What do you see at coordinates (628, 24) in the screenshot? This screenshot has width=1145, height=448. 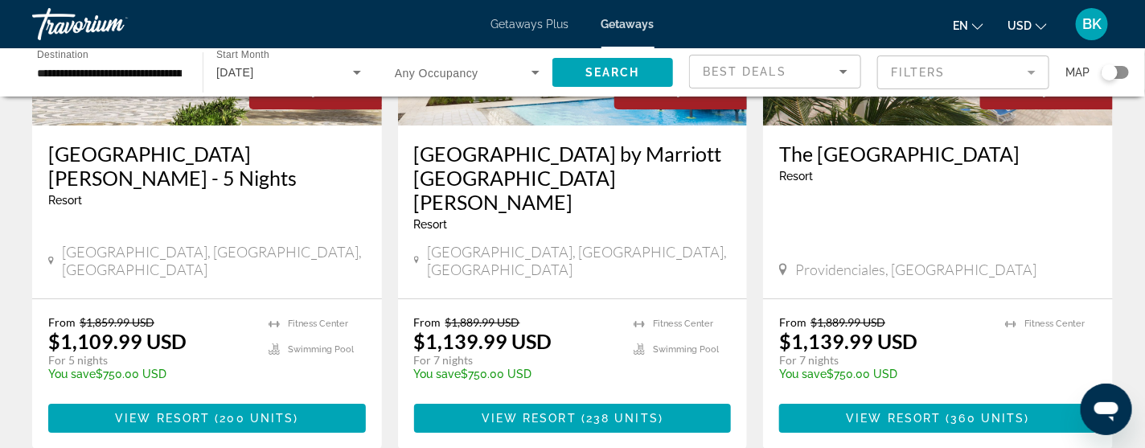 I see `a: Getaways` at bounding box center [628, 24].